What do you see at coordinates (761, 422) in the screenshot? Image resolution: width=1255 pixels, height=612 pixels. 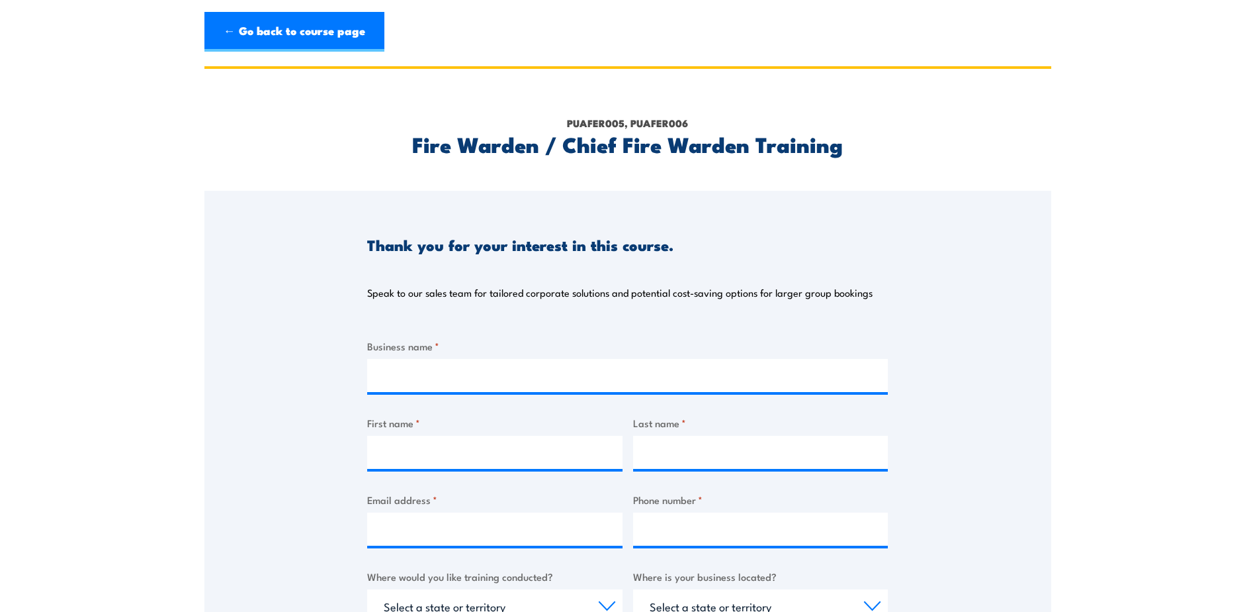 I see `label: Last name` at bounding box center [761, 422].